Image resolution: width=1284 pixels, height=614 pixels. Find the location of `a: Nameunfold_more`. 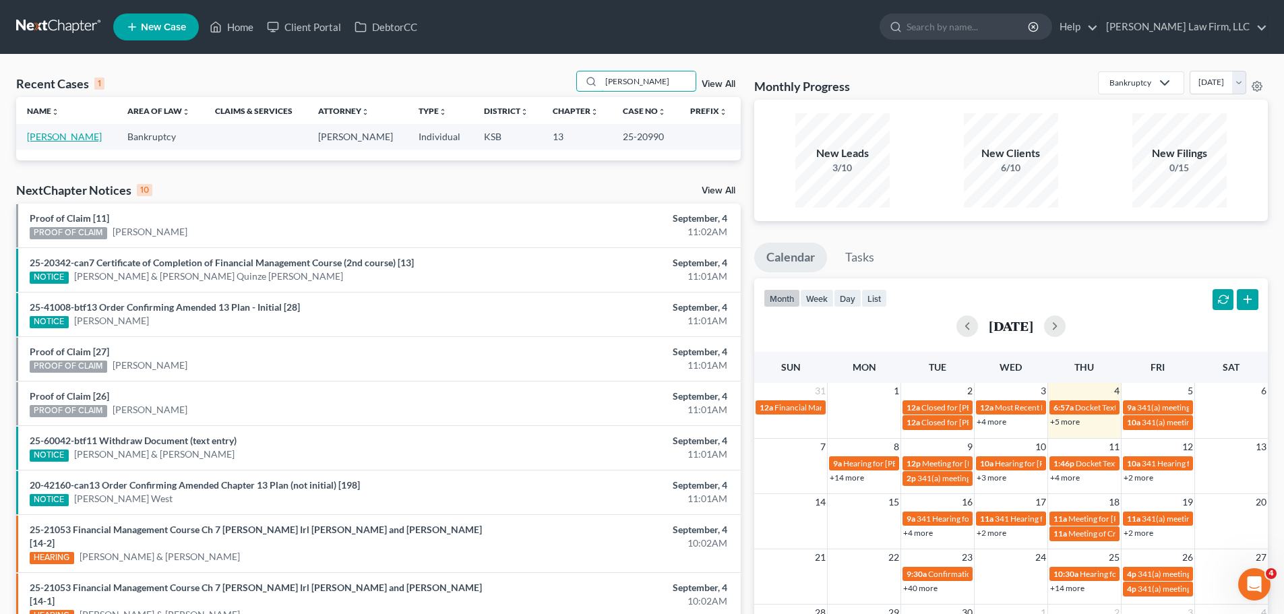

a: Nameunfold_more is located at coordinates (43, 111).